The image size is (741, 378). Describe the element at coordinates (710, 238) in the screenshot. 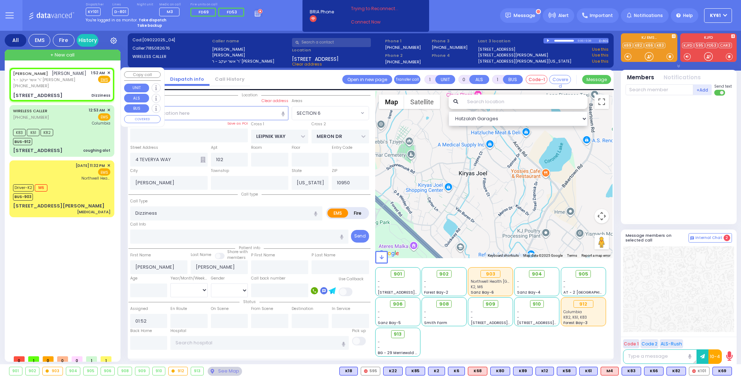

I see `button: Internal Chat 2` at that location.